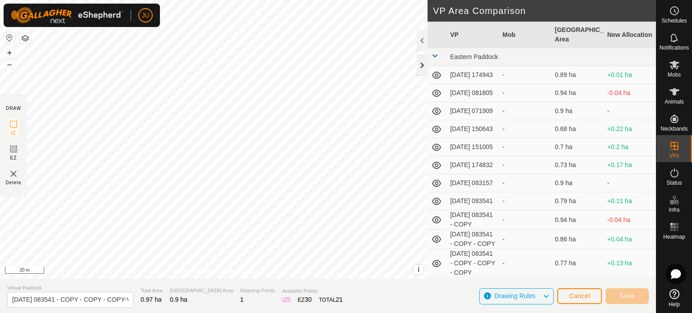 This screenshot has width=692, height=313. Describe the element at coordinates (286, 299) in the screenshot. I see `div: IZ` at that location.